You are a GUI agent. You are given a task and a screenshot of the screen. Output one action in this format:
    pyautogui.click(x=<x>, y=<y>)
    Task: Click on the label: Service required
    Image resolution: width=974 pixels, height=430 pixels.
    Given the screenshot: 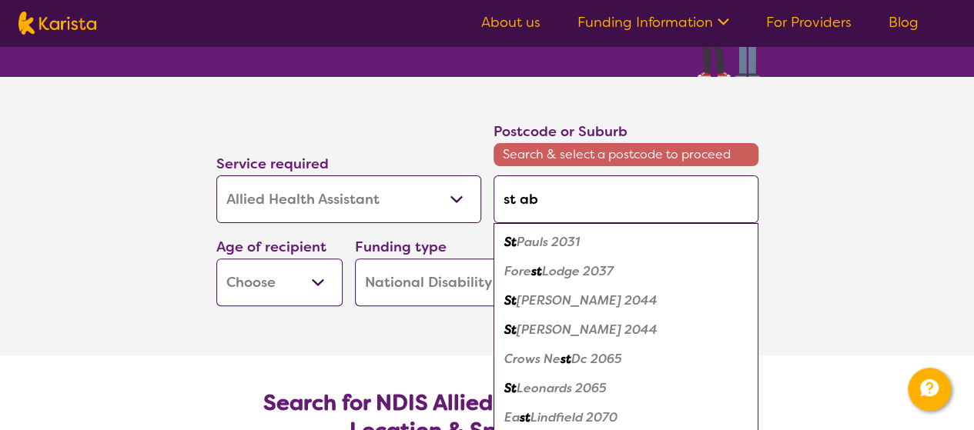 What is the action you would take?
    pyautogui.click(x=272, y=164)
    